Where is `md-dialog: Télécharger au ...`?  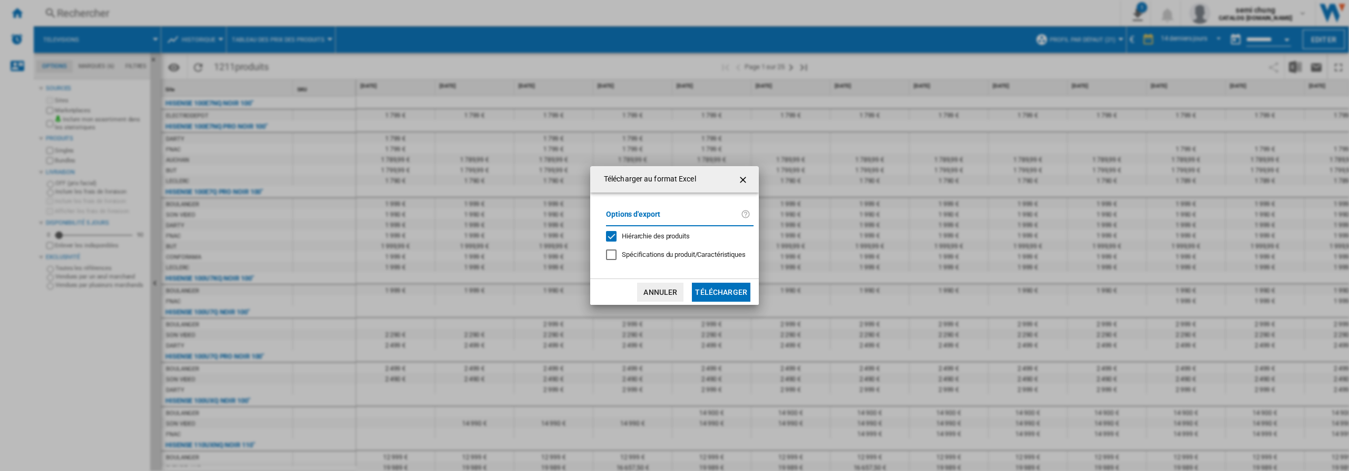 md-dialog: Télécharger au ... is located at coordinates (674, 235).